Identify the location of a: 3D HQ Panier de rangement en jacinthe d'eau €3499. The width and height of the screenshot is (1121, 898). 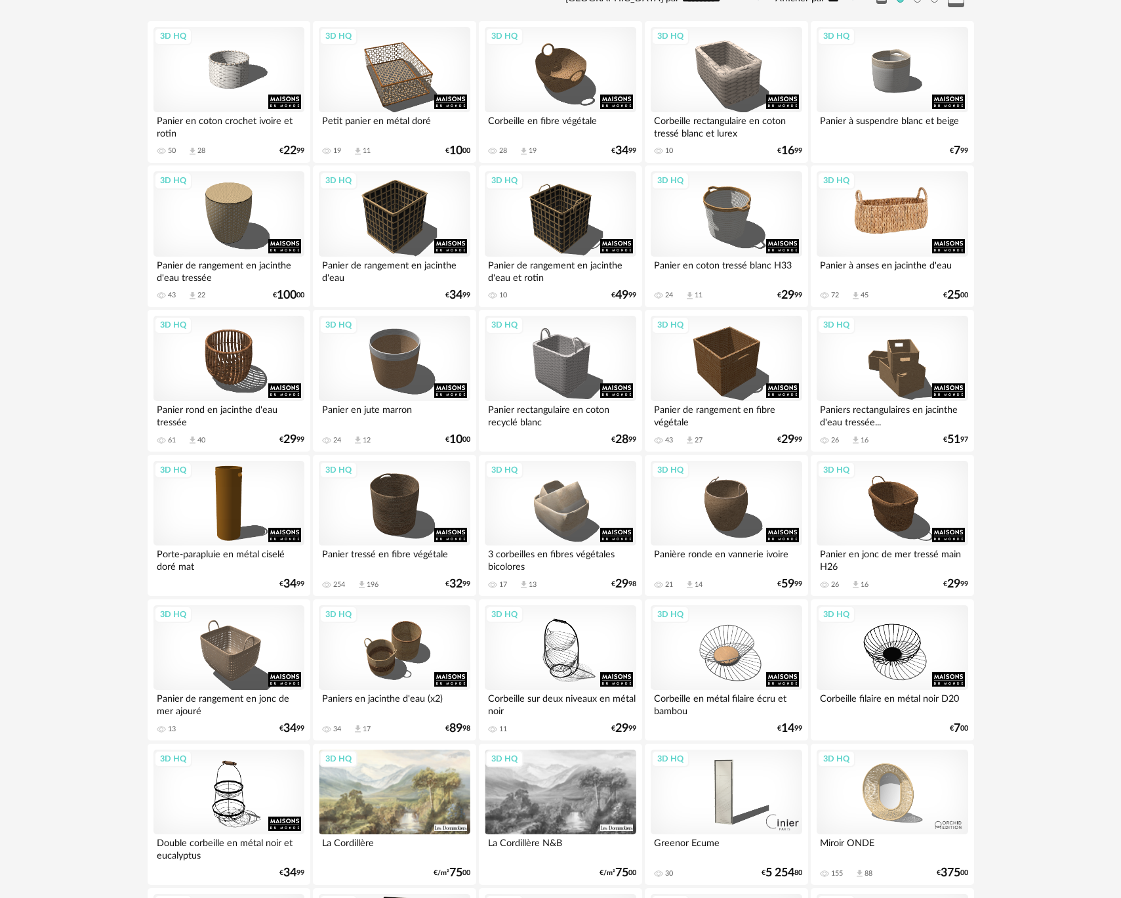
(394, 236).